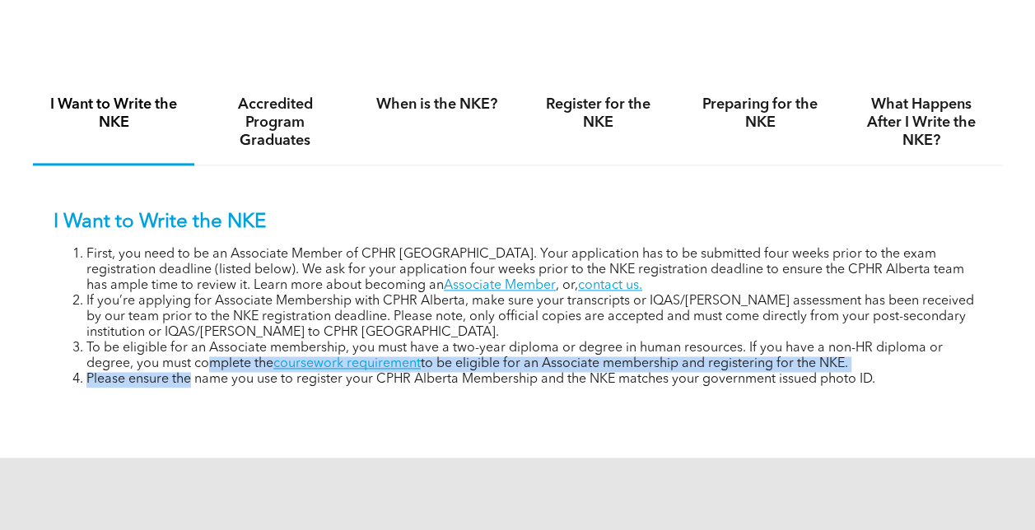 The width and height of the screenshot is (1035, 530). I want to click on h4: Preparing for the NKE, so click(760, 114).